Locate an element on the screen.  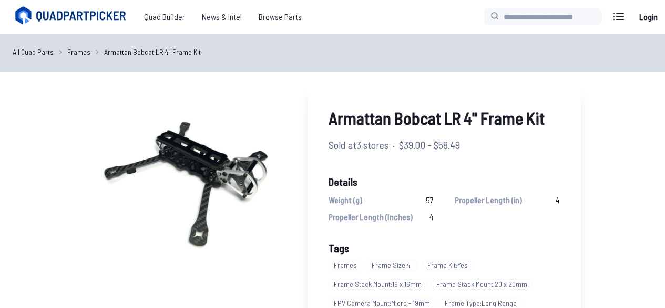
span: Frames is located at coordinates (345, 265).